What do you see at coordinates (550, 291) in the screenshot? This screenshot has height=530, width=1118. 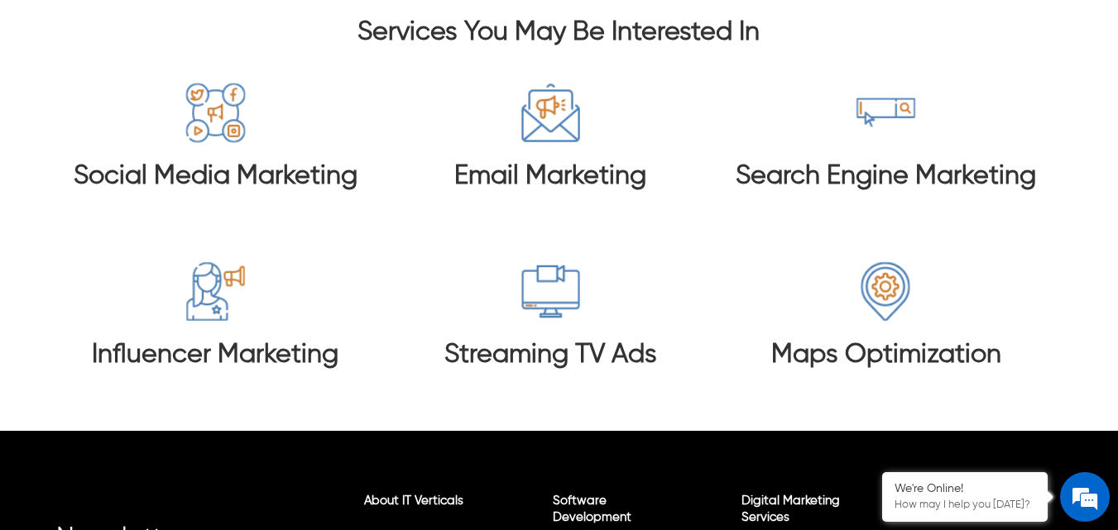 I see `img: itvert-seo-streaming-tv-ads` at bounding box center [550, 291].